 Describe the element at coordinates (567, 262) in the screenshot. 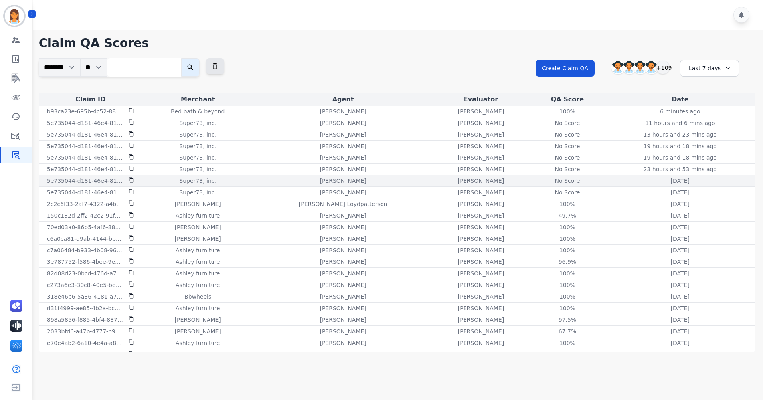

I see `div: 96.9 %` at that location.